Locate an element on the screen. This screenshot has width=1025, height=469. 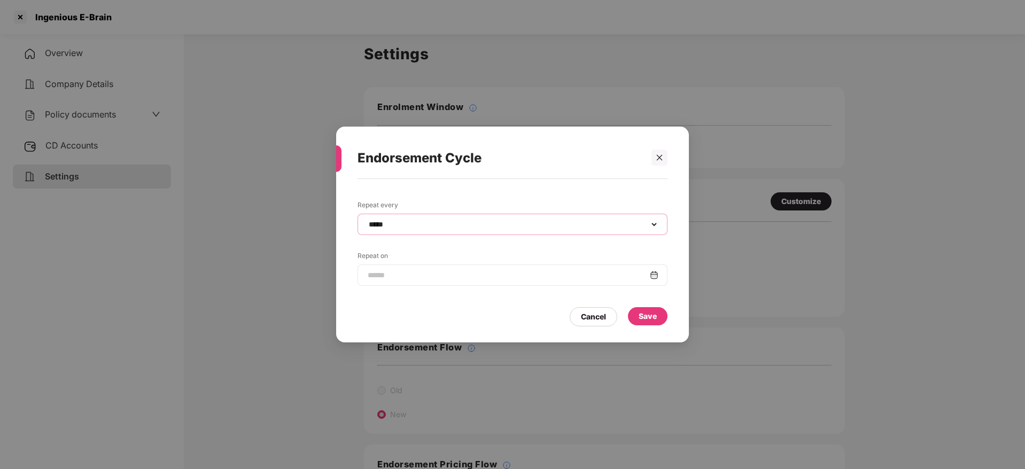
div: Save is located at coordinates (648, 316).